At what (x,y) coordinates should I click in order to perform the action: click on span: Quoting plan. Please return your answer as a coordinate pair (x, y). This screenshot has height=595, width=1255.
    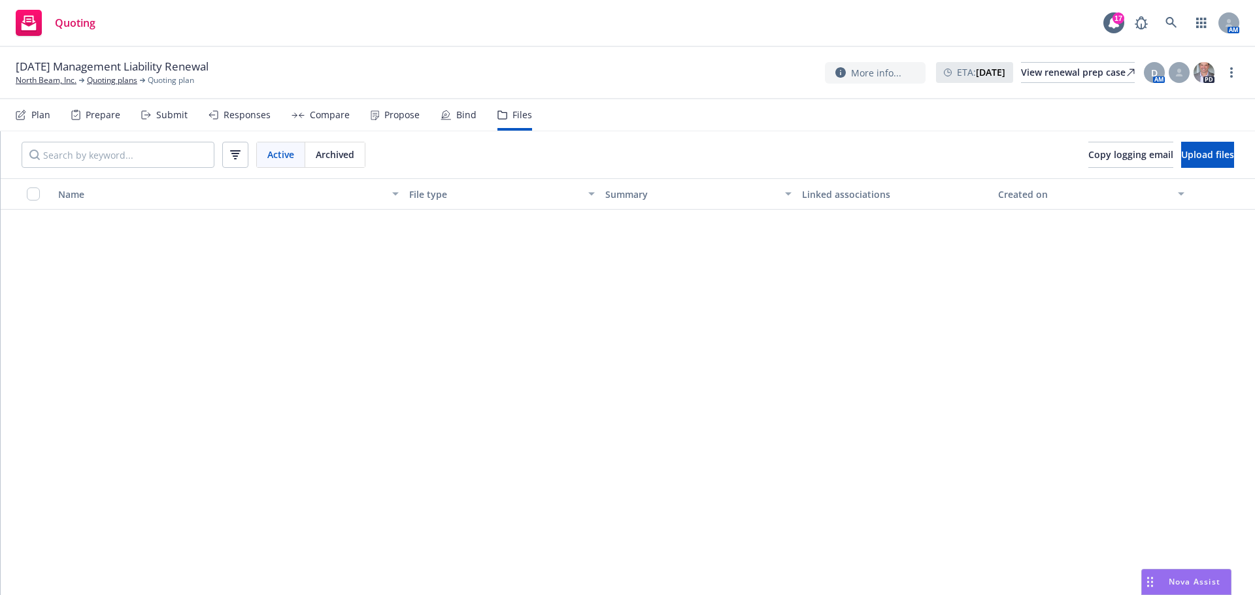
    Looking at the image, I should click on (171, 80).